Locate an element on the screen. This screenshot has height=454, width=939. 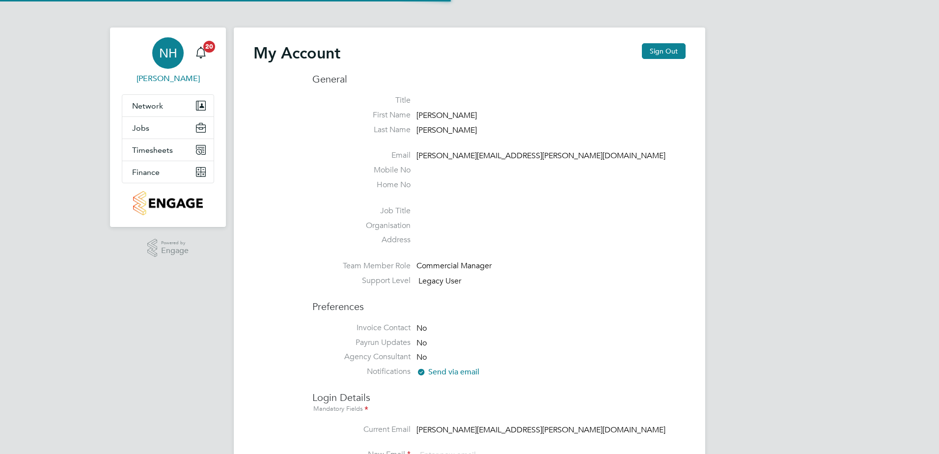
span: Engage is located at coordinates (175, 250).